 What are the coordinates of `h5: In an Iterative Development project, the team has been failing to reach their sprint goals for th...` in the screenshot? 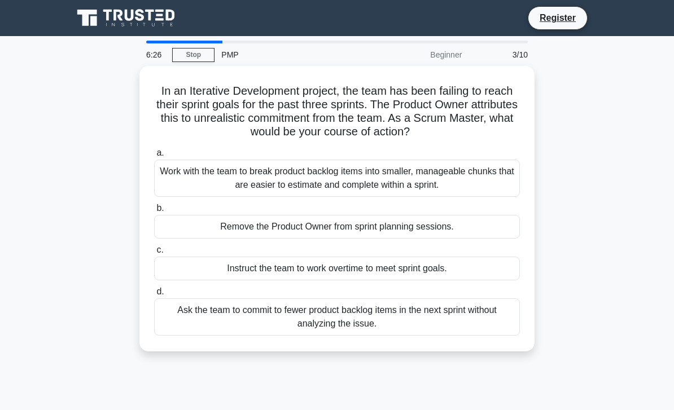 It's located at (337, 112).